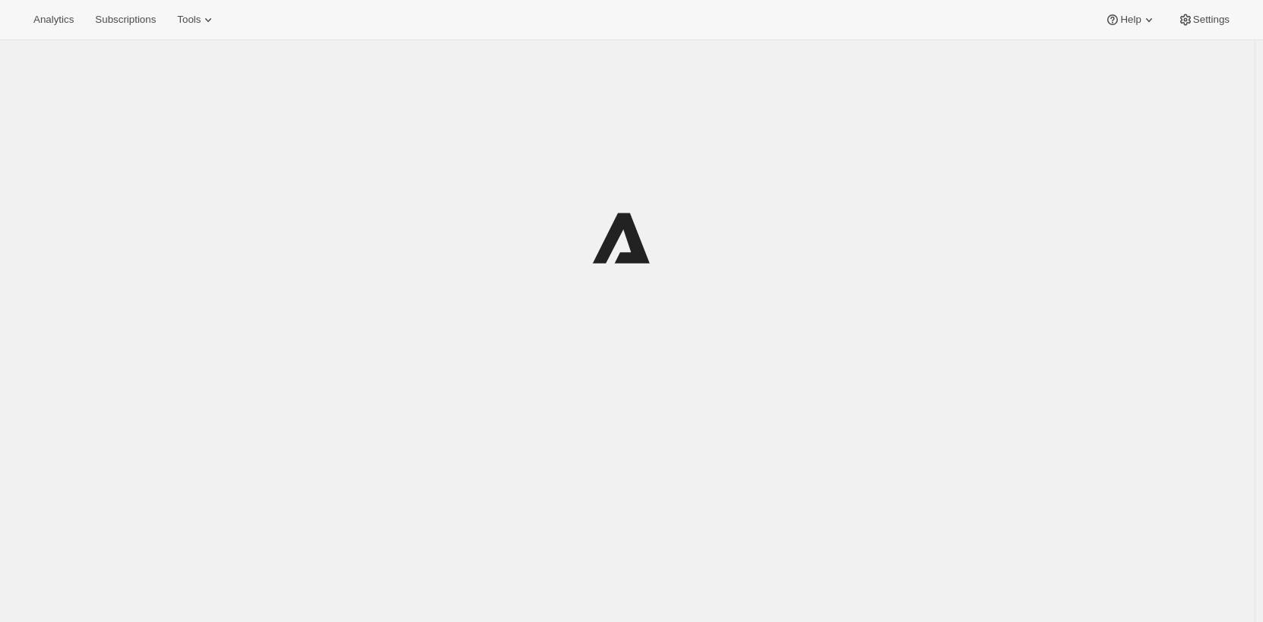 This screenshot has height=622, width=1263. Describe the element at coordinates (53, 20) in the screenshot. I see `span: Analytics` at that location.